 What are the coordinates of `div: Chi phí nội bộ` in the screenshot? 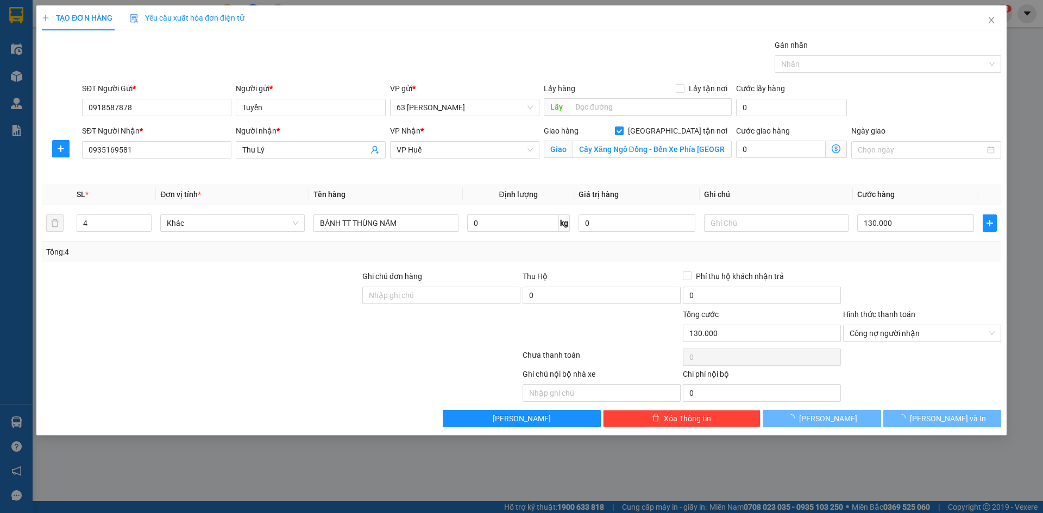 It's located at (762, 377).